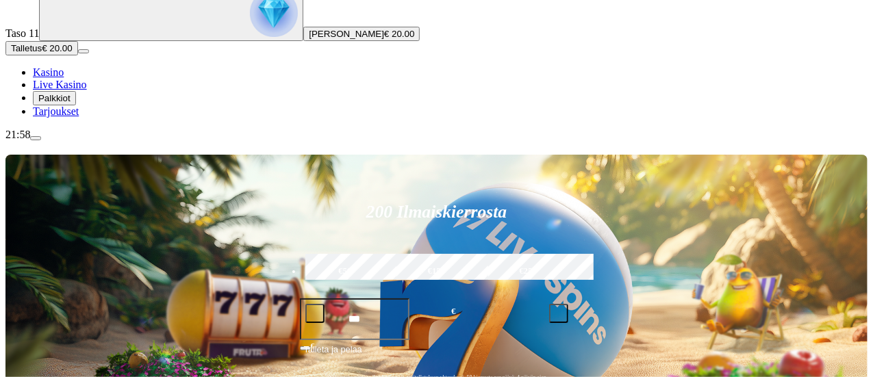 This screenshot has width=873, height=377. I want to click on button: Talleta ja pelaa, so click(437, 355).